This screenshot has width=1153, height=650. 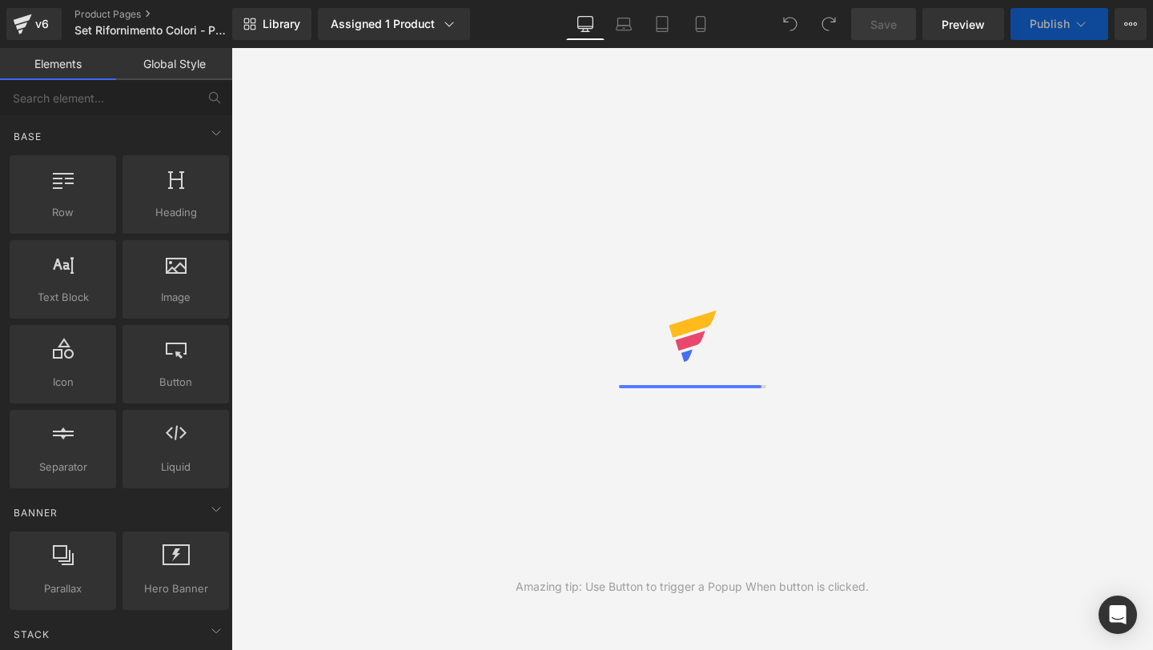 I want to click on button: Undo, so click(x=790, y=24).